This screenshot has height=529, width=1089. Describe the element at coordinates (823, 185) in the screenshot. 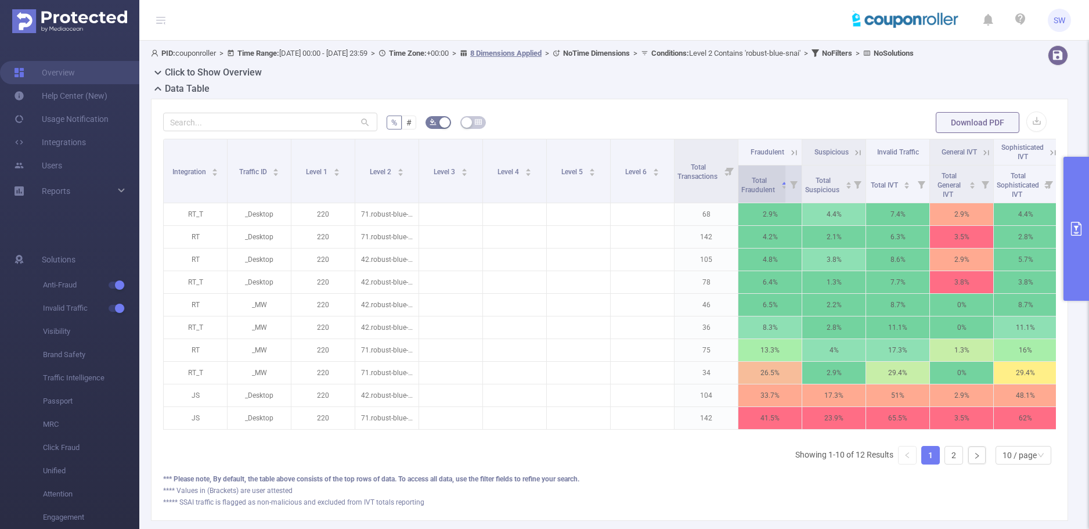

I see `span: Total Suspicious` at that location.